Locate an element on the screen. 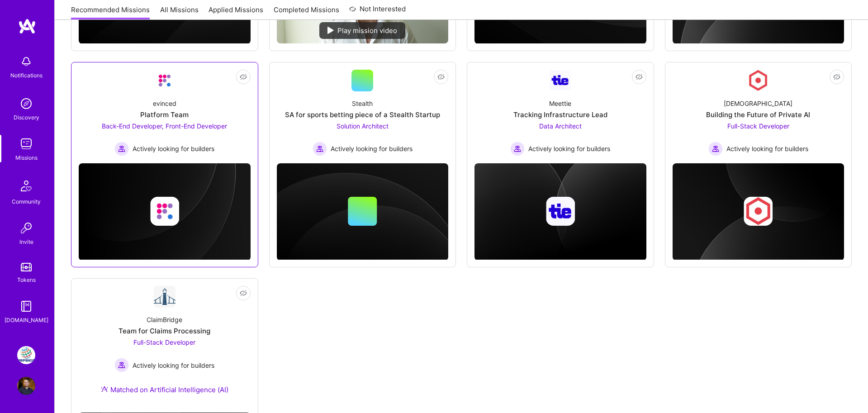 Image resolution: width=868 pixels, height=413 pixels. div: Team for Claims Processing is located at coordinates (164, 331).